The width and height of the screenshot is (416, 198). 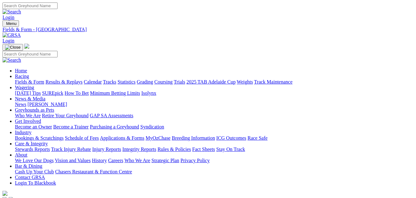 I want to click on div: Greyhounds as Pets, so click(x=214, y=116).